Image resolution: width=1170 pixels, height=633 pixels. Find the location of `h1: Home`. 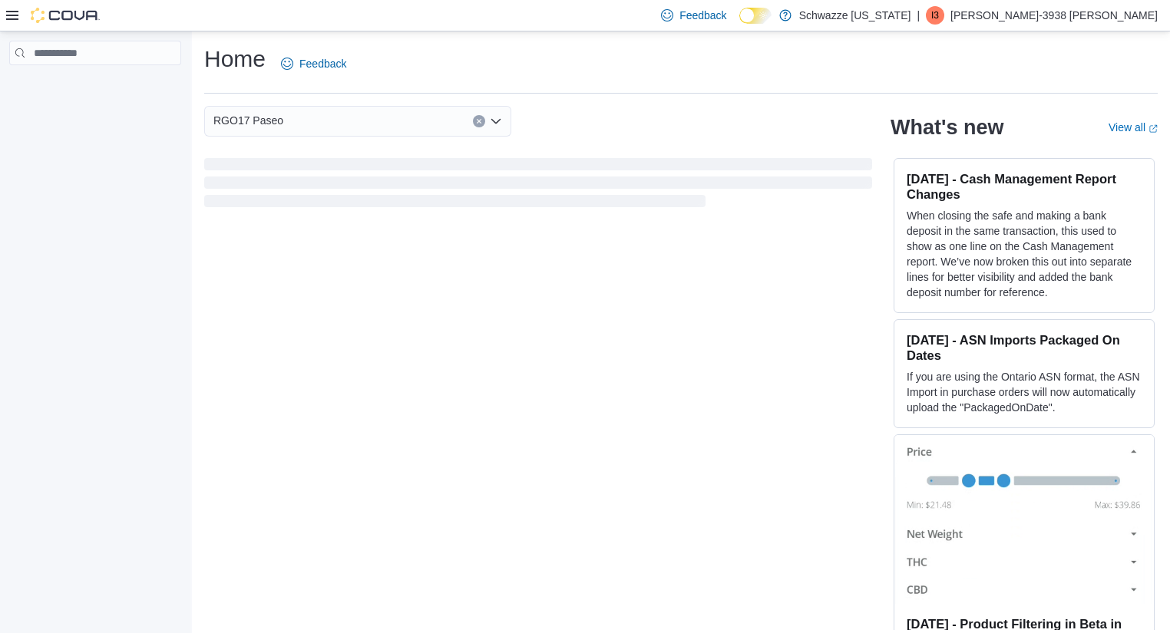

h1: Home is located at coordinates (235, 59).